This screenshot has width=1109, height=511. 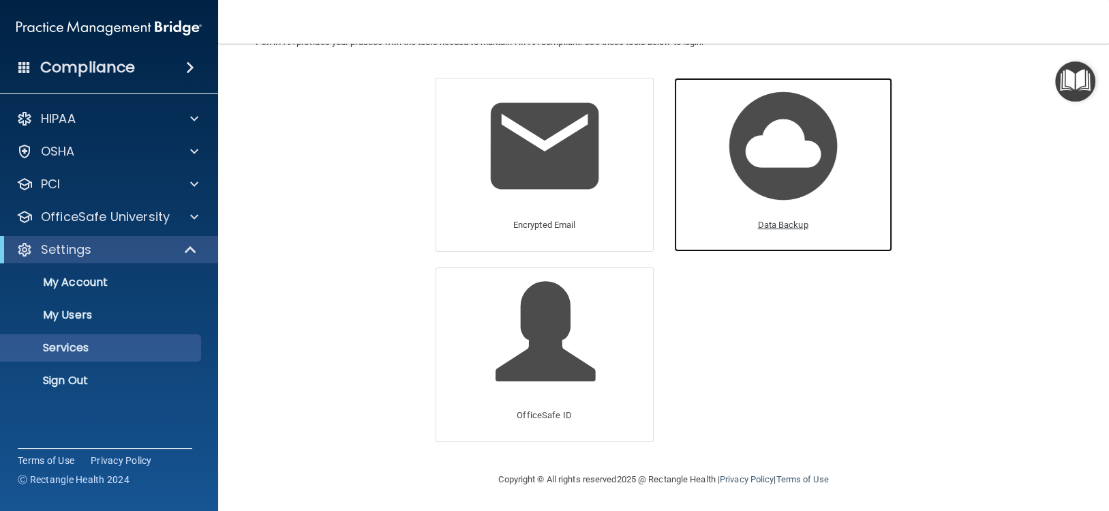 What do you see at coordinates (87, 67) in the screenshot?
I see `h4: Compliance` at bounding box center [87, 67].